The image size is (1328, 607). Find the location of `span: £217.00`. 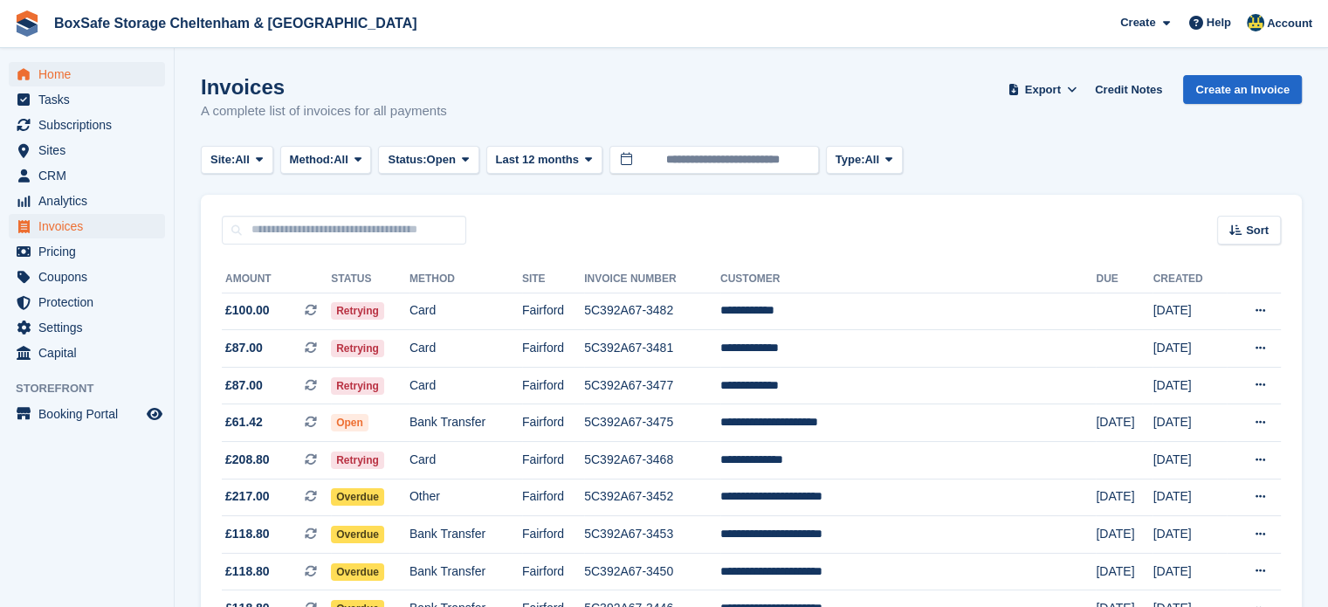

span: £217.00 is located at coordinates (247, 496).